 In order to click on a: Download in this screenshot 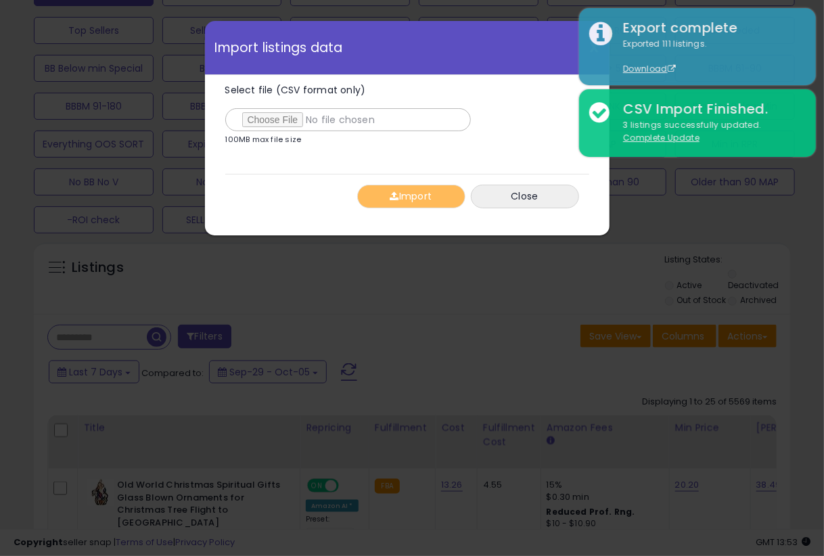, I will do `click(649, 68)`.